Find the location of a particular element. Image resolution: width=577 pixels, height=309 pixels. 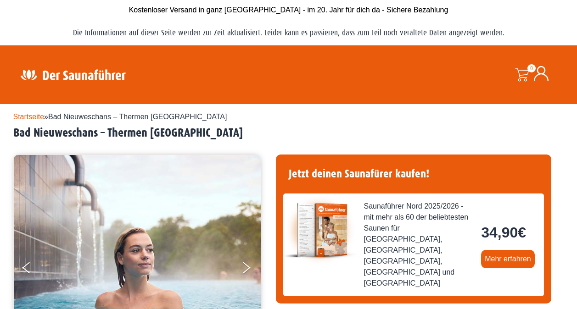

button: Previous is located at coordinates (34, 270).